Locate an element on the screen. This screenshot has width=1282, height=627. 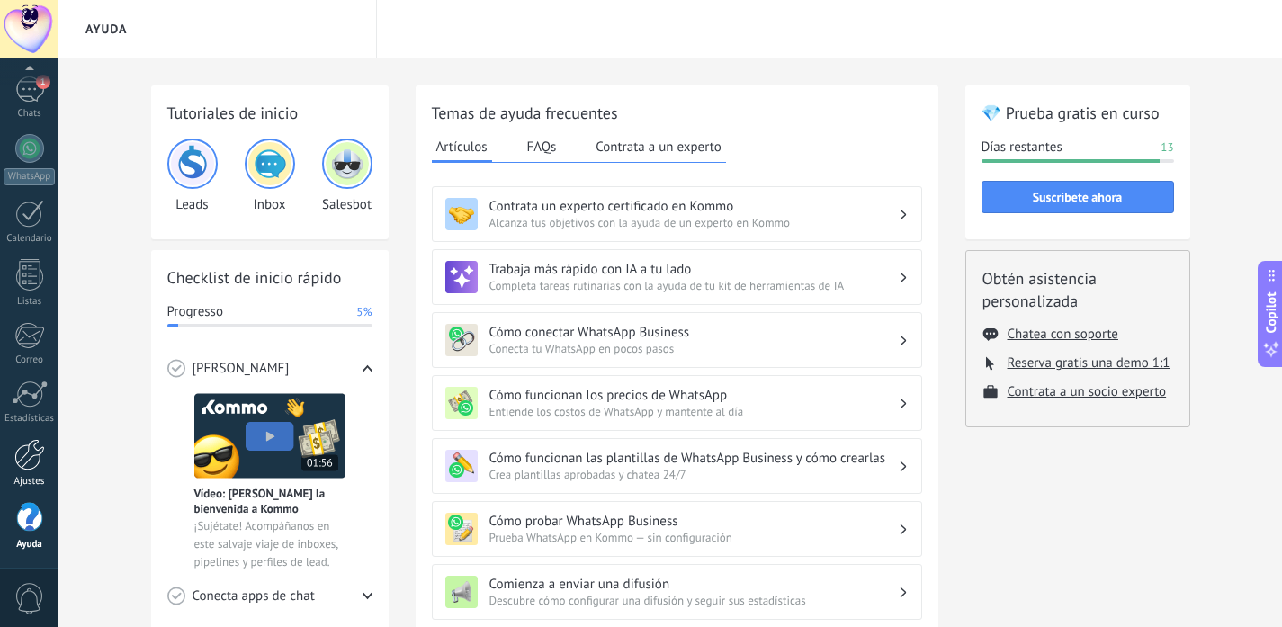
span: Conecta tu WhatsApp en pocos pasos is located at coordinates (693, 348).